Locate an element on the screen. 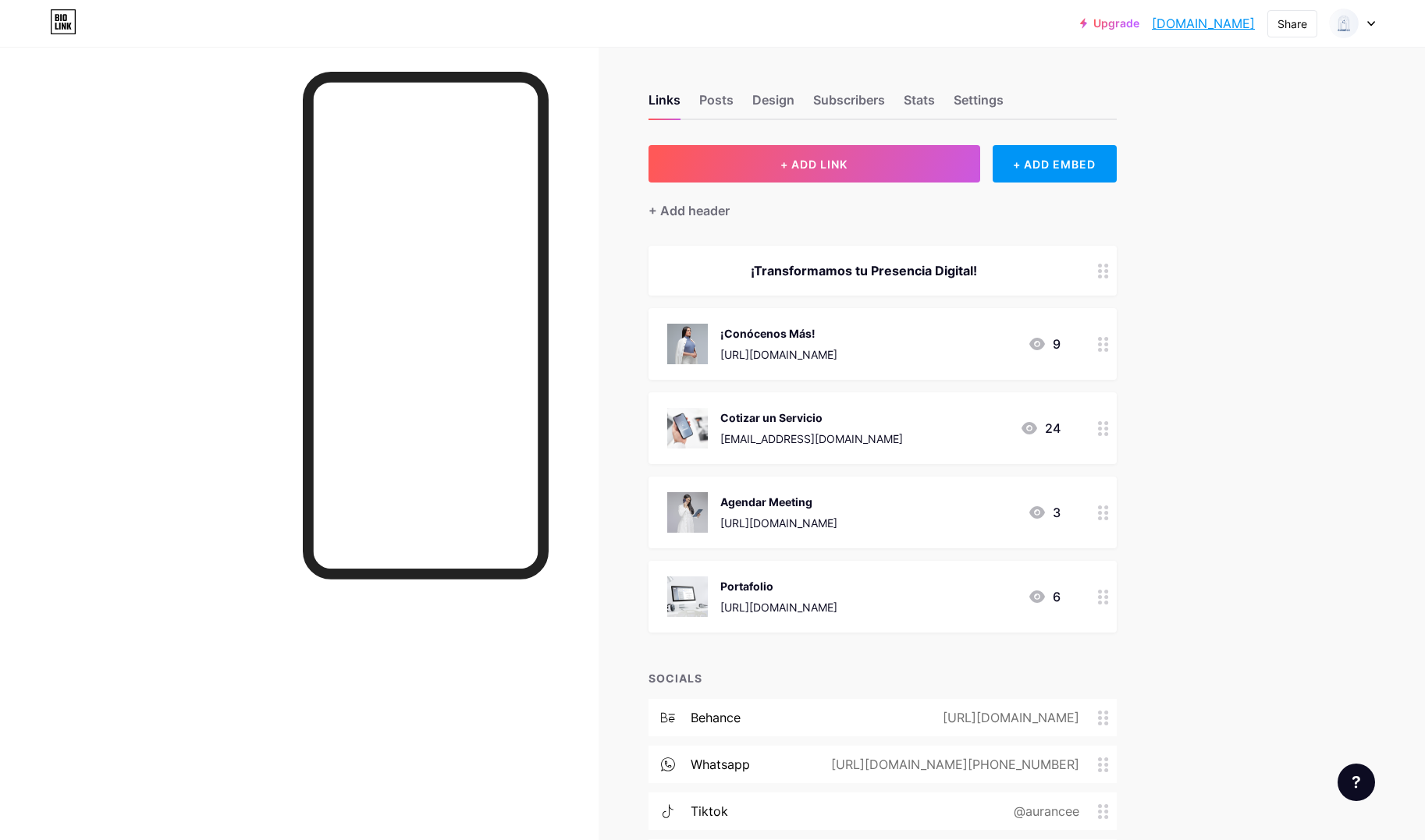 This screenshot has width=1425, height=840. div: 24 is located at coordinates (1041, 428).